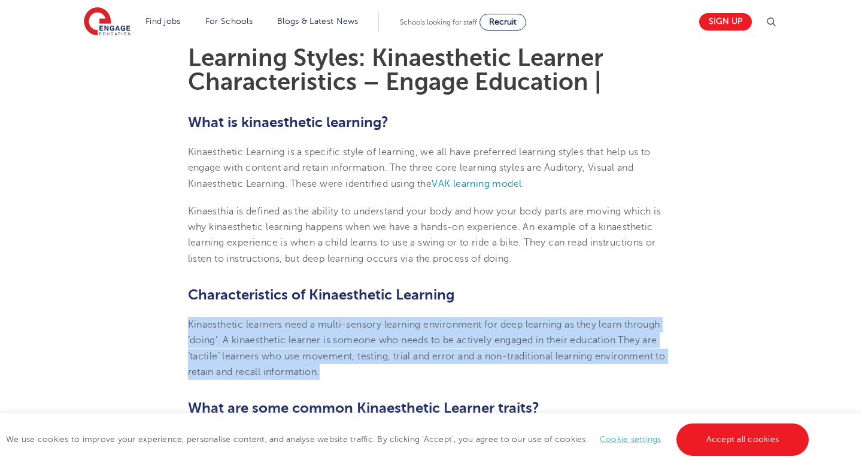 This screenshot has width=862, height=466. I want to click on span: Schools looking for staff, so click(438, 22).